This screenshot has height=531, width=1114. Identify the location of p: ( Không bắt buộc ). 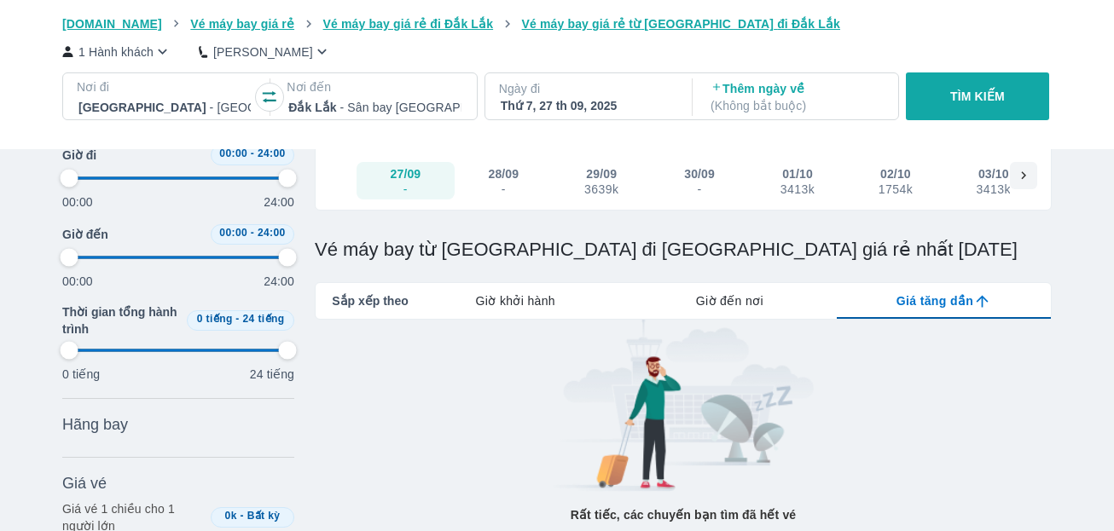
(796, 106).